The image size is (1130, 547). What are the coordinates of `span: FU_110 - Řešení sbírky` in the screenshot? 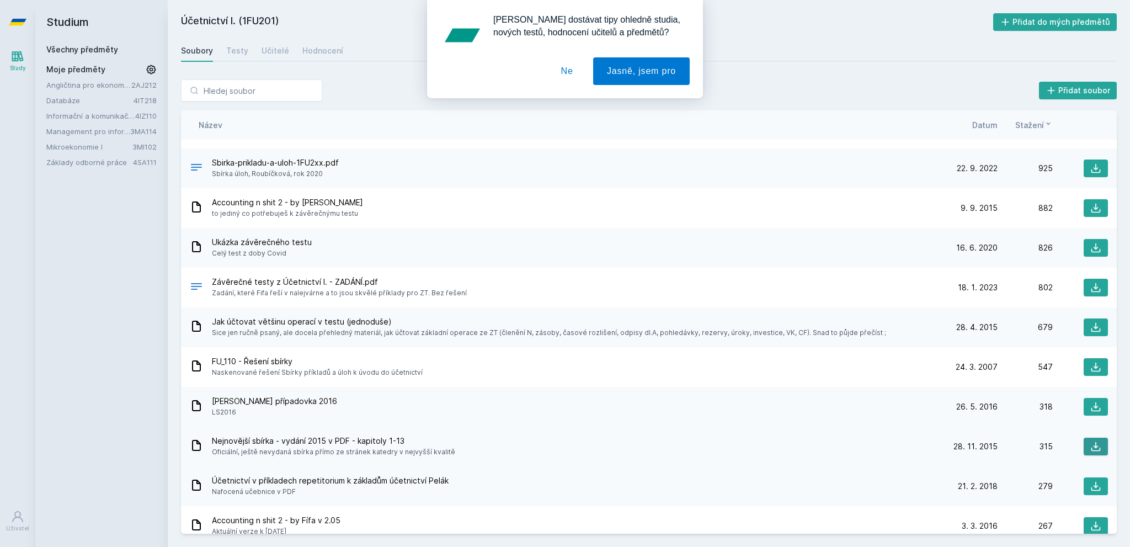 It's located at (317, 361).